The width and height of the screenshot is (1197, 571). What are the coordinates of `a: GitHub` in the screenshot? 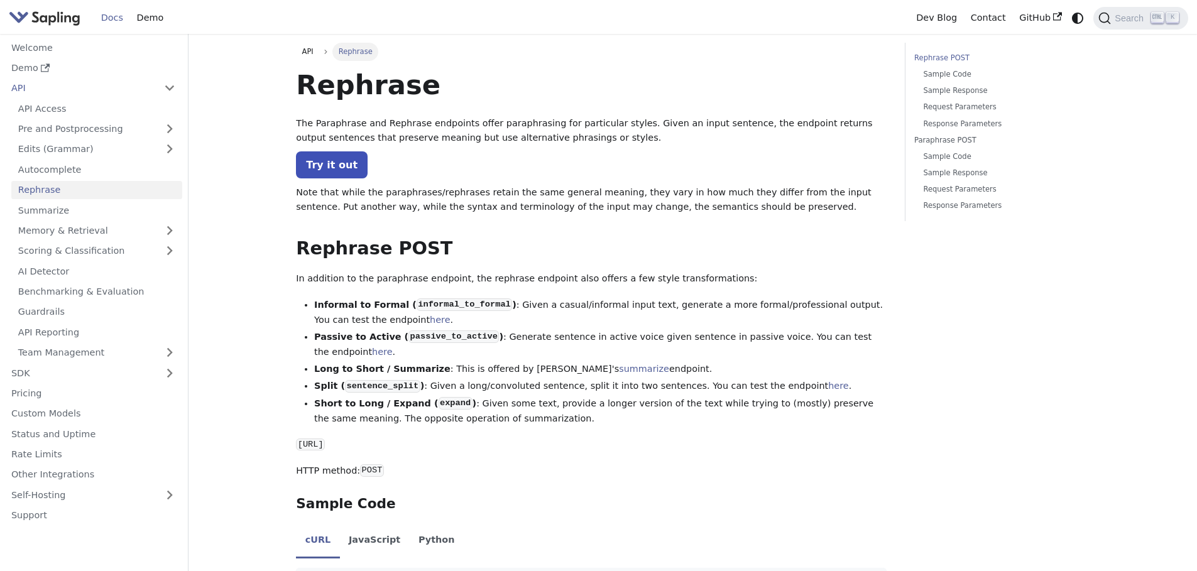 It's located at (1040, 18).